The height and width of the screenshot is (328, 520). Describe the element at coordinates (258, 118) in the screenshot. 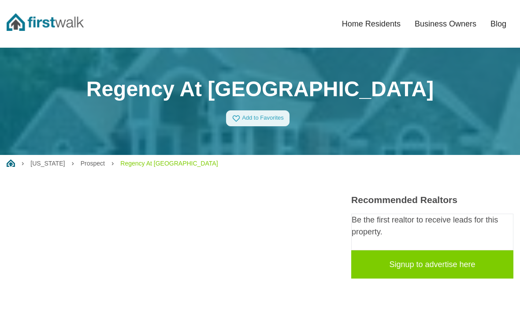

I see `a: Add to Favorites` at that location.